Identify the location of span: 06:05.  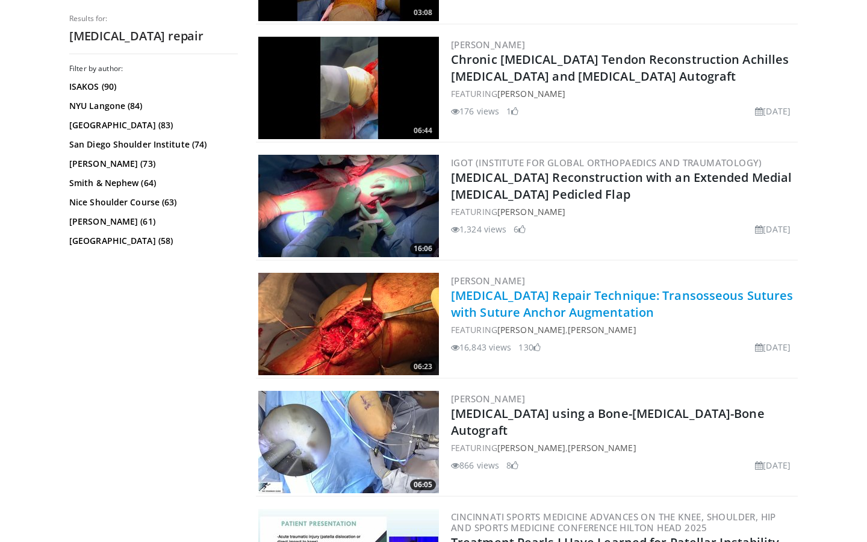
(422, 484).